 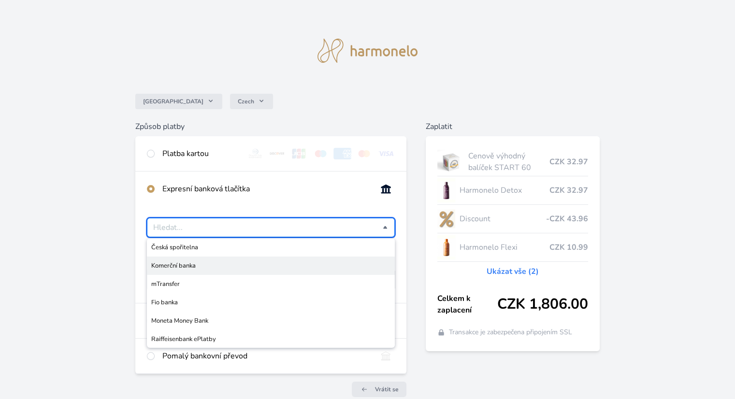 What do you see at coordinates (447, 247) in the screenshot?
I see `img: CLEAN_FLEXI_se_stinem_x-hi_(1)-lo.jpg` at bounding box center [447, 247].